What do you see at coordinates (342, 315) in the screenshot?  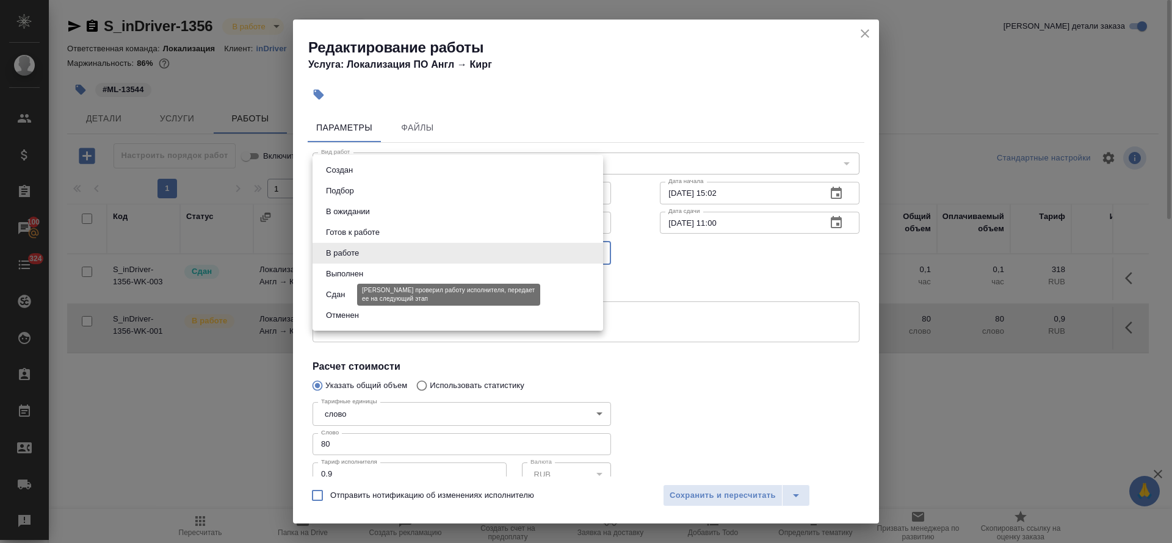 I see `button: Отменен` at bounding box center [342, 315].